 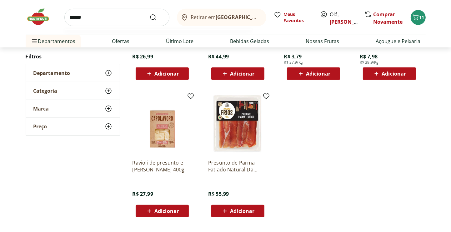 I want to click on a: Meus Favoritos, so click(x=293, y=18).